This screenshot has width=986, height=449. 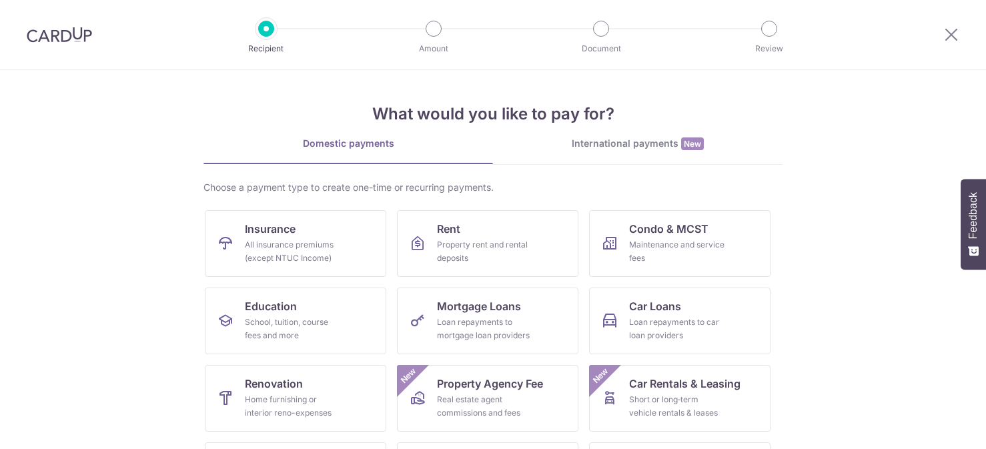 I want to click on p: Recipient, so click(x=266, y=49).